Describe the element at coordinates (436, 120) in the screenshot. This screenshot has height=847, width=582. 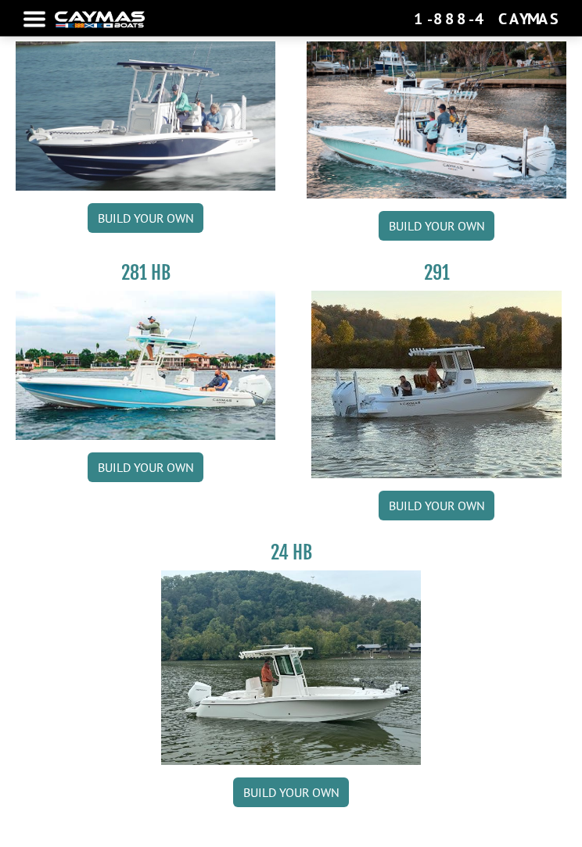
I see `img: 28_hb_thumbnail_for_caymas_connect.jpg` at that location.